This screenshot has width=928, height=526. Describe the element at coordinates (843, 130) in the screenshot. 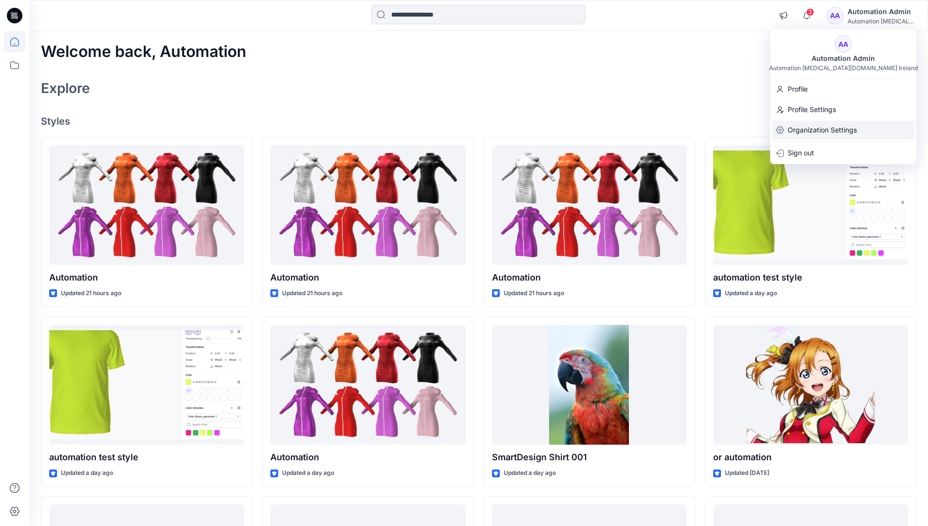

I see `a: Organization Settings` at that location.